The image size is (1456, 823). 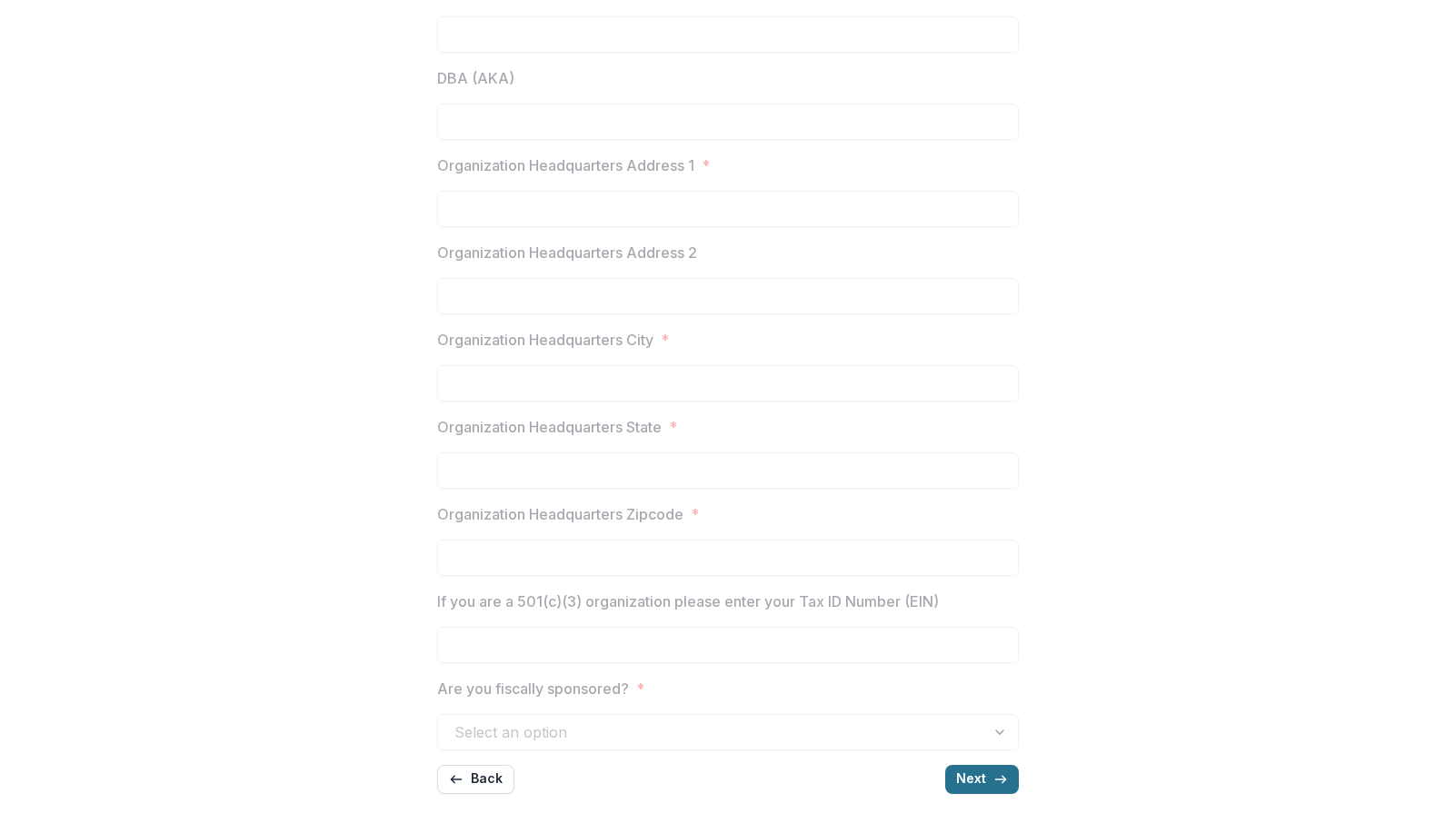 I want to click on p: Organization Headquarters State, so click(x=549, y=427).